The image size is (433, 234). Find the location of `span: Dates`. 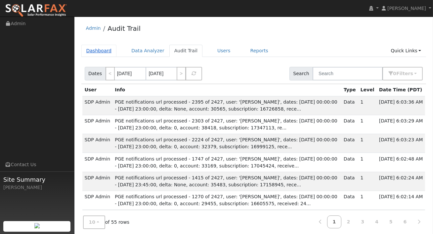

span: Dates is located at coordinates (95, 73).